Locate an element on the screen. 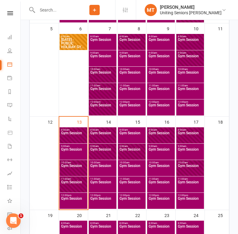  div: 15 is located at coordinates (140, 122).